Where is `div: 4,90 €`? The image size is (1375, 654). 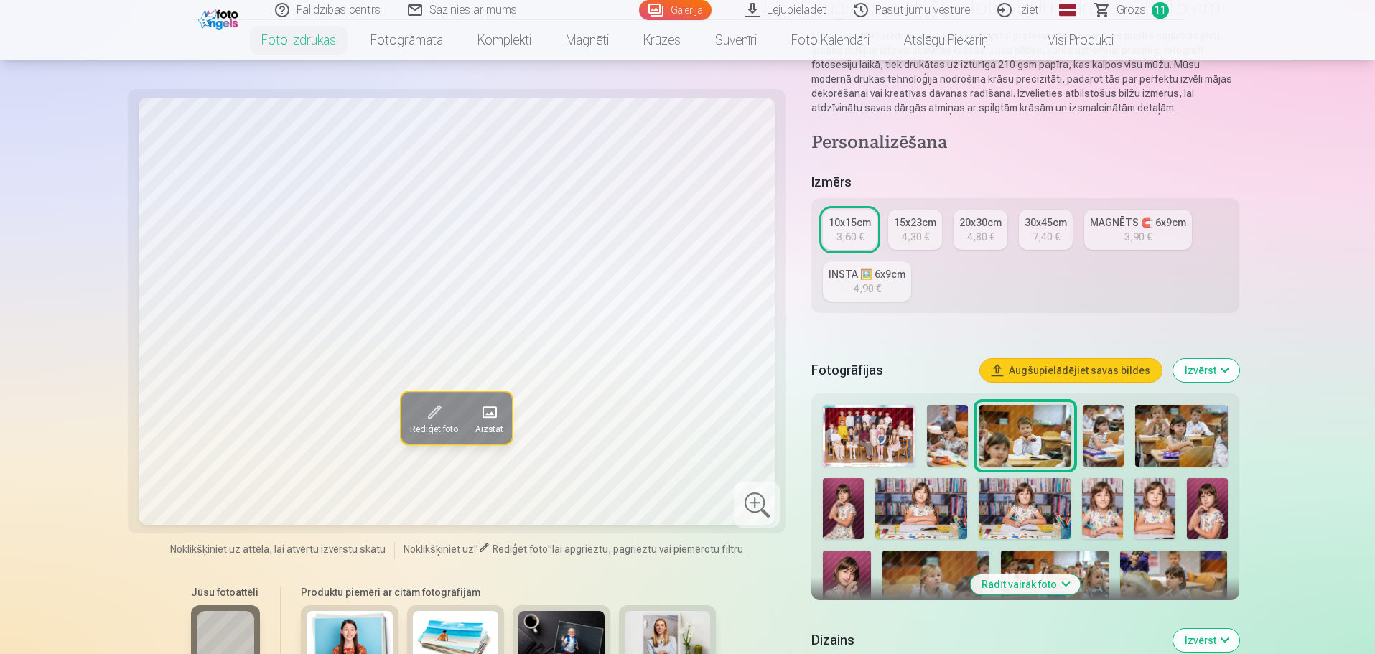
div: 4,90 € is located at coordinates (867, 289).